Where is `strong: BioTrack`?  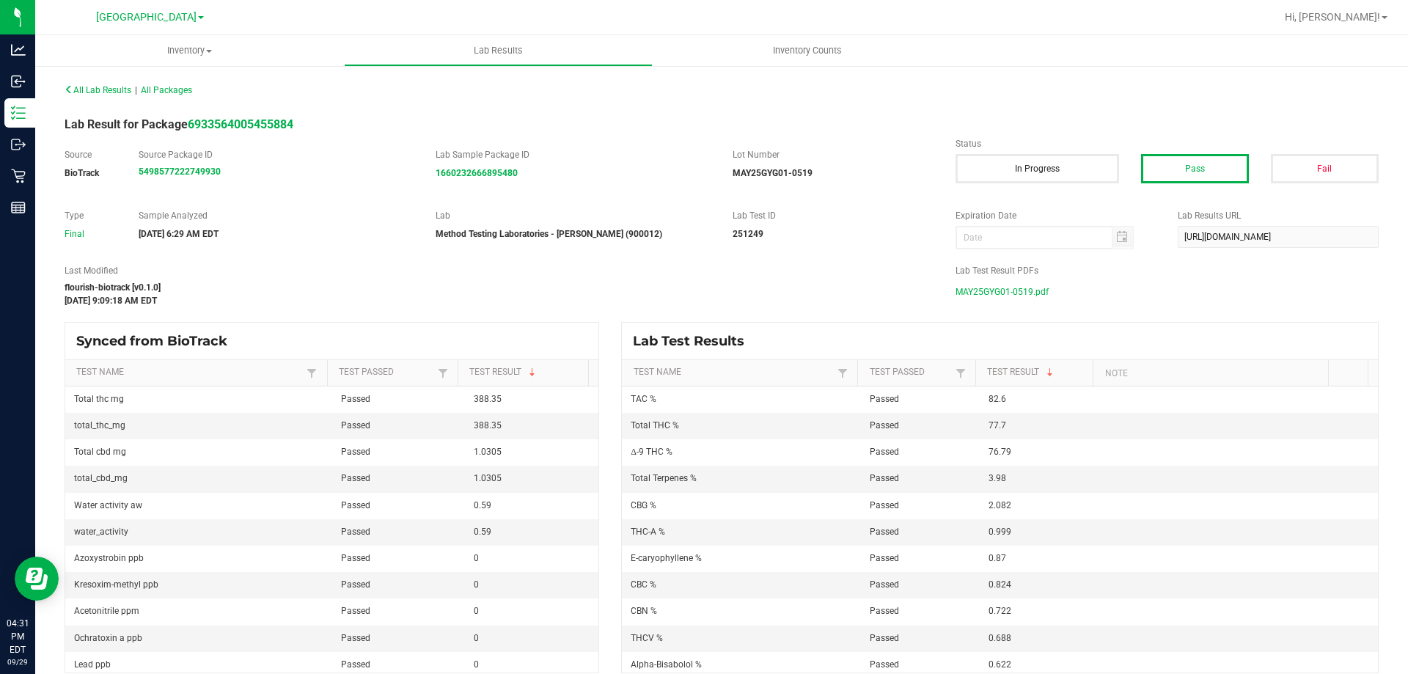 strong: BioTrack is located at coordinates (81, 173).